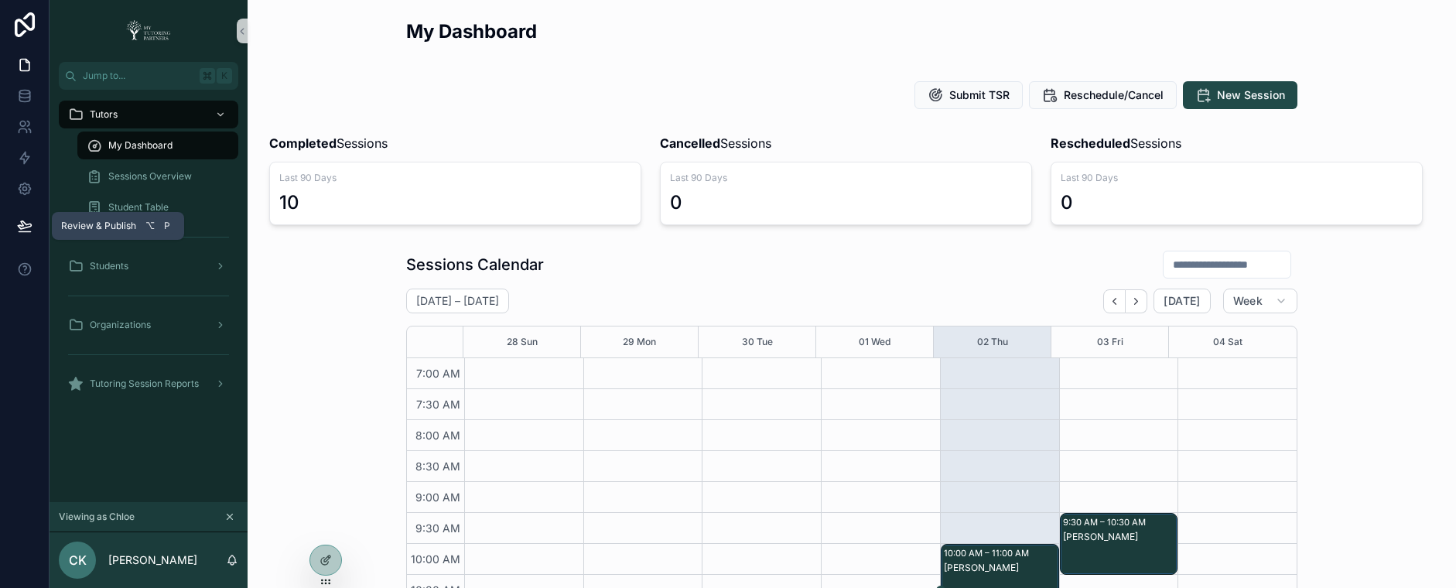 This screenshot has width=1456, height=588. Describe the element at coordinates (969, 95) in the screenshot. I see `button: Submit TSR` at that location.